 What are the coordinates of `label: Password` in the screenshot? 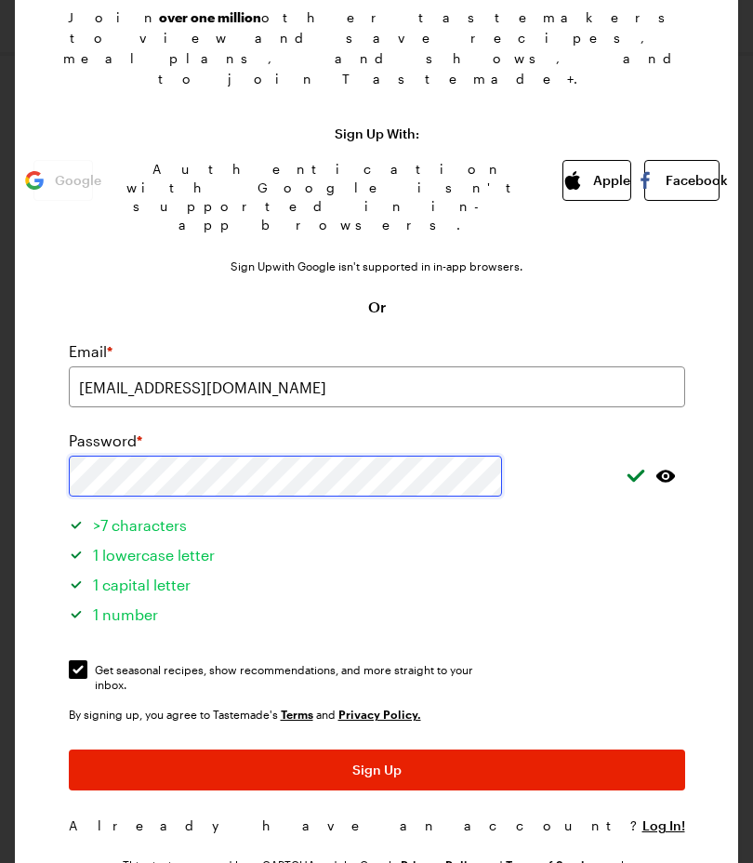 It's located at (105, 441).